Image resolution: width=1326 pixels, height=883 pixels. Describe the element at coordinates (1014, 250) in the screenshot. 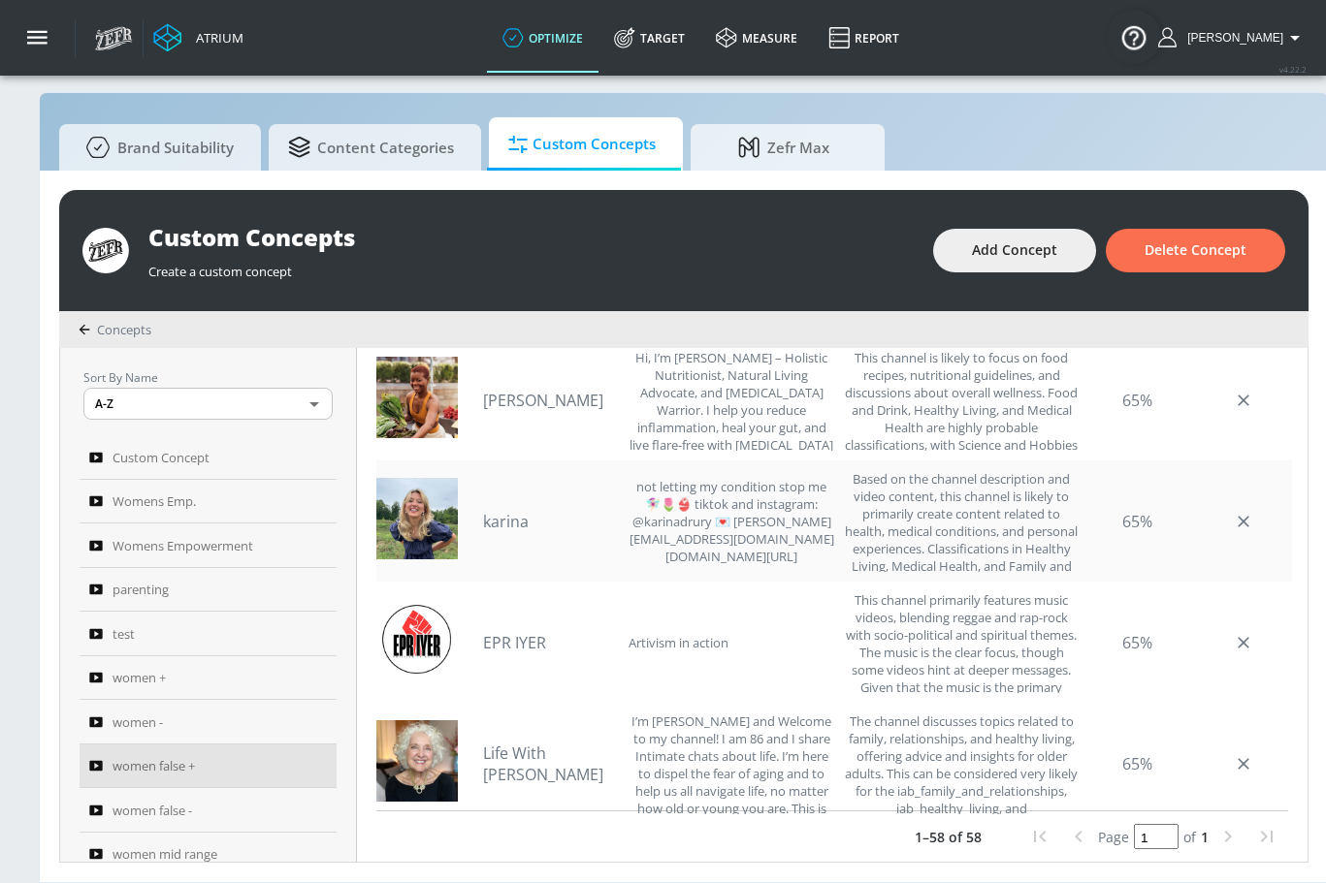

I see `span: Add Concept` at that location.